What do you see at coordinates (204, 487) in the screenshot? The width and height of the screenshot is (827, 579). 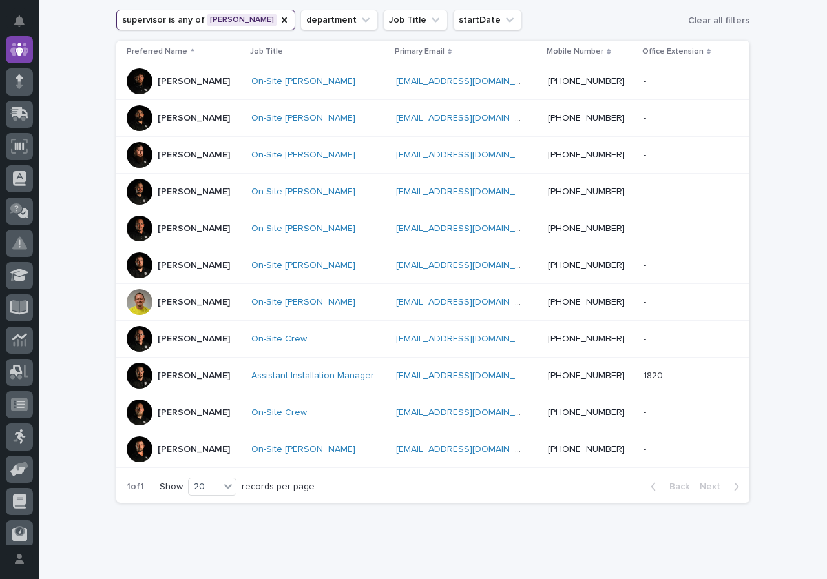 I see `div: 20` at bounding box center [204, 487].